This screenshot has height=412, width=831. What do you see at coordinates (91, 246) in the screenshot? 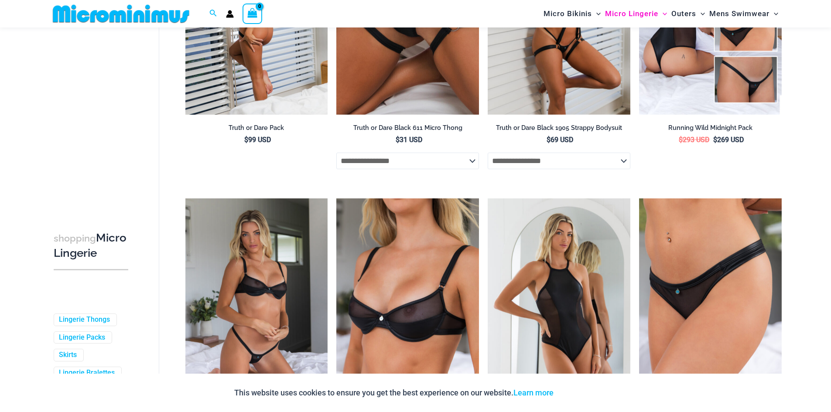
I see `h3: Micro Lingerie` at bounding box center [91, 246].